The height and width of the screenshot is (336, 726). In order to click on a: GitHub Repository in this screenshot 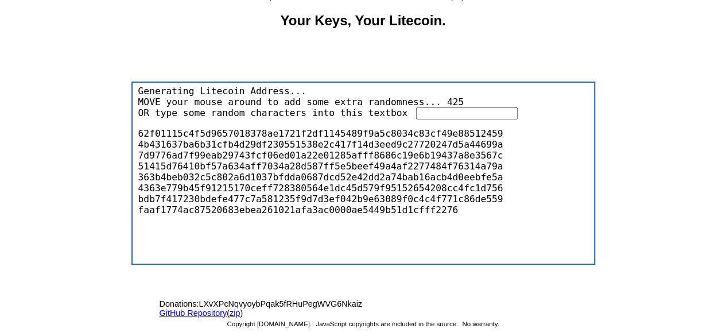, I will do `click(193, 313)`.